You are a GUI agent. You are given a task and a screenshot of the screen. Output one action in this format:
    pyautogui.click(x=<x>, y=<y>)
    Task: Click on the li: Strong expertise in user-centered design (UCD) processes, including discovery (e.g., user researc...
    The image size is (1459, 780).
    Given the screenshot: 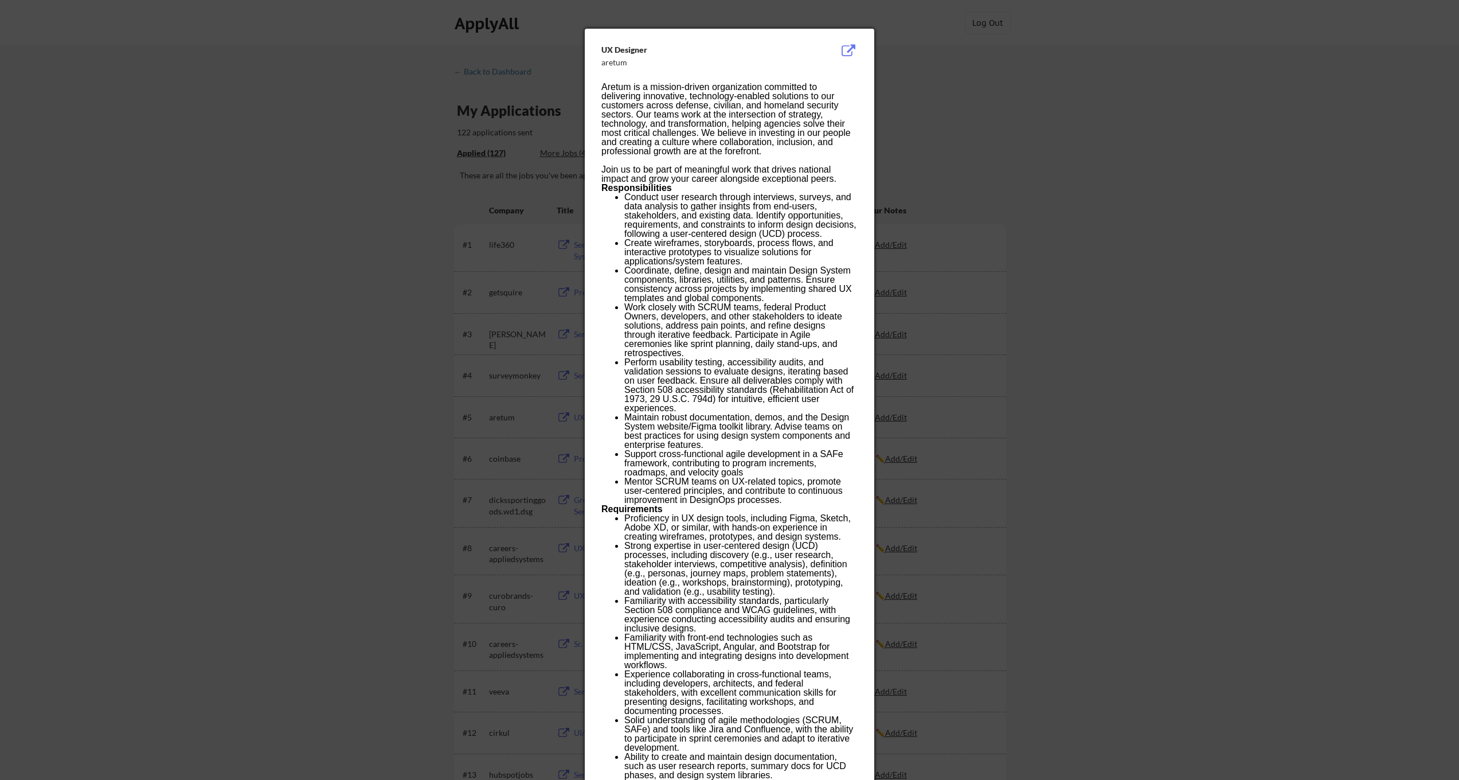 What is the action you would take?
    pyautogui.click(x=741, y=569)
    